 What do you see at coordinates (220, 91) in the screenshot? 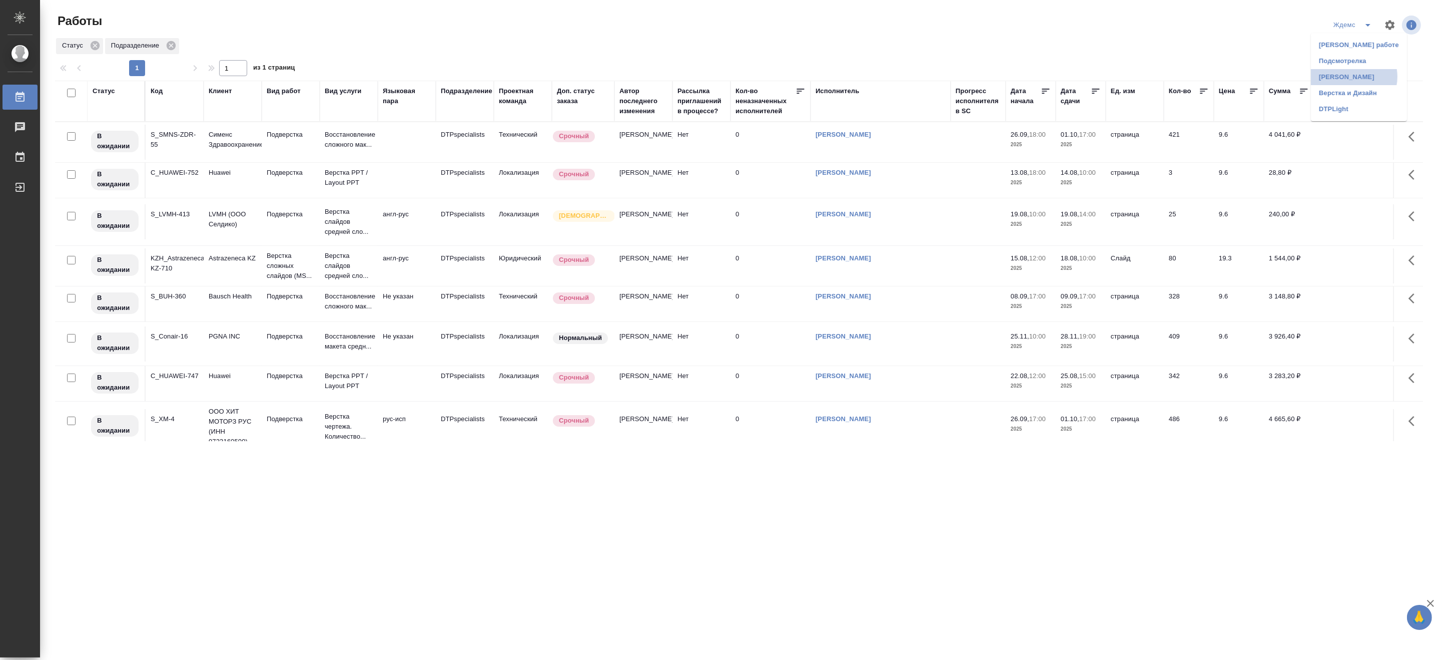
I see `div: Клиент` at bounding box center [220, 91].